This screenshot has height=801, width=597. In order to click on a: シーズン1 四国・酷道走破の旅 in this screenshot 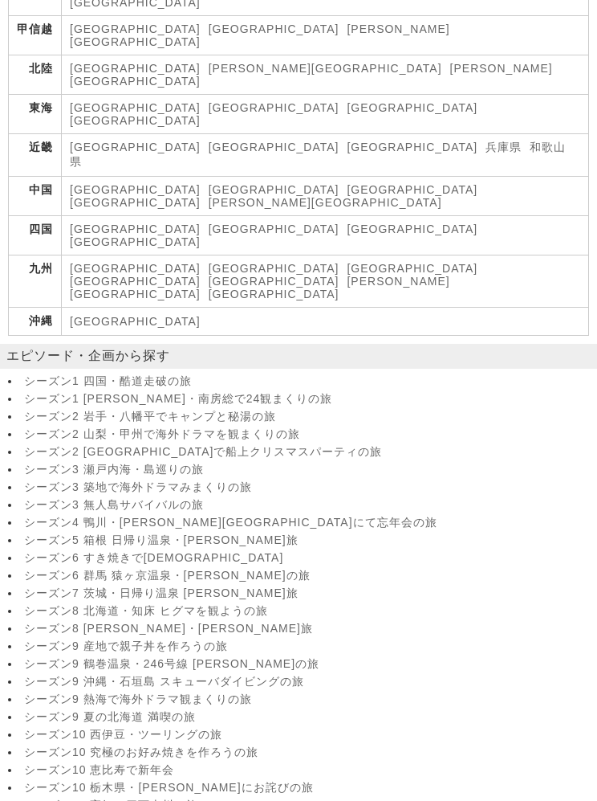, I will do `click(308, 381)`.